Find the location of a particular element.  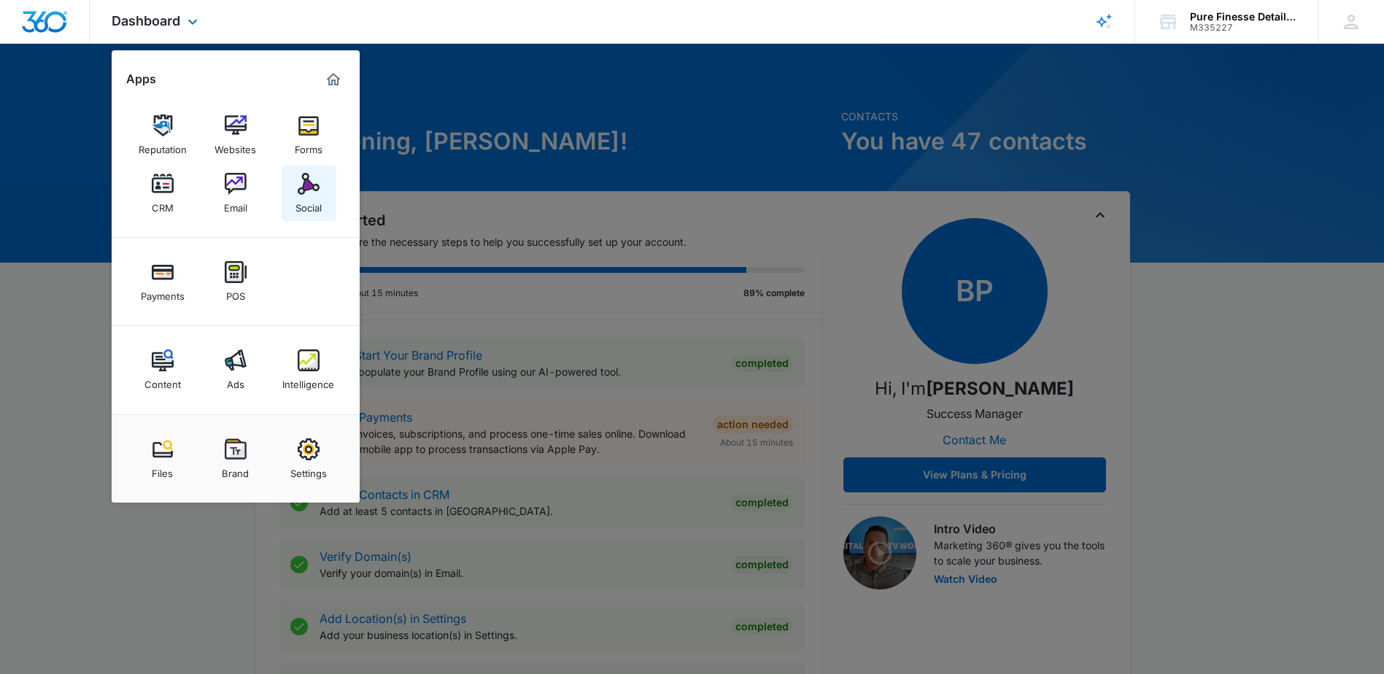

div: Email is located at coordinates (236, 204).